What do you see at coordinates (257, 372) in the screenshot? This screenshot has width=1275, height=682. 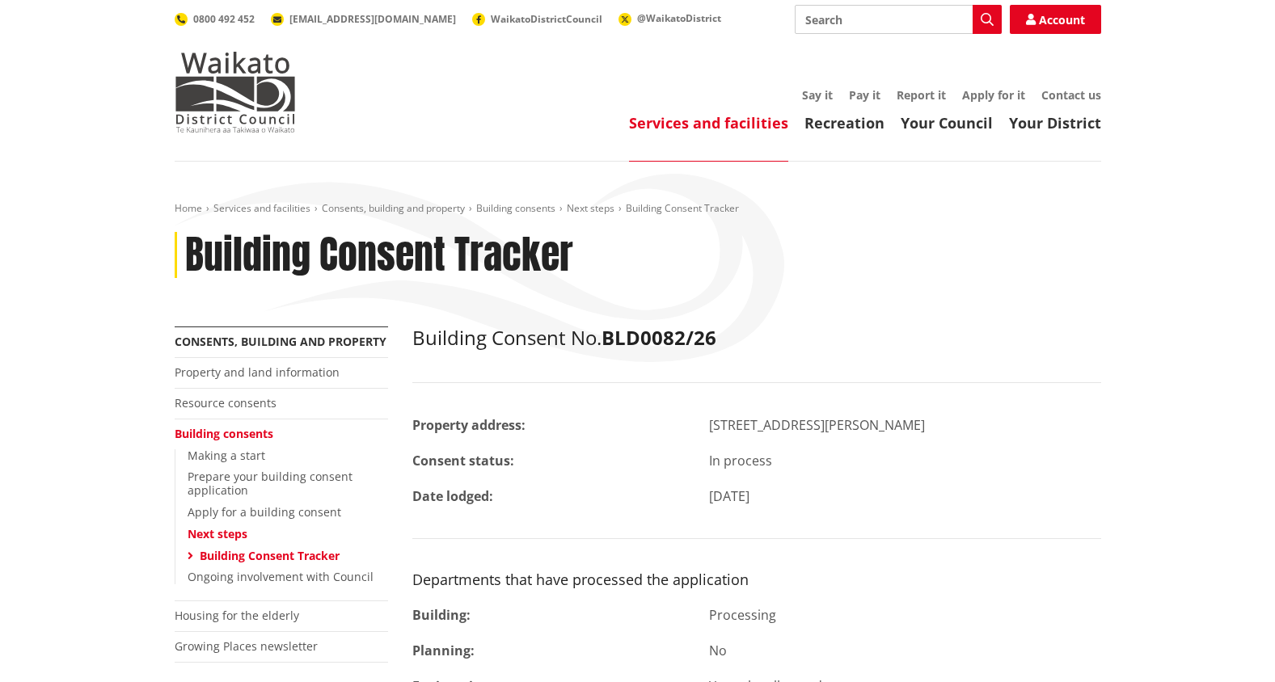 I see `a: Property and land information` at bounding box center [257, 372].